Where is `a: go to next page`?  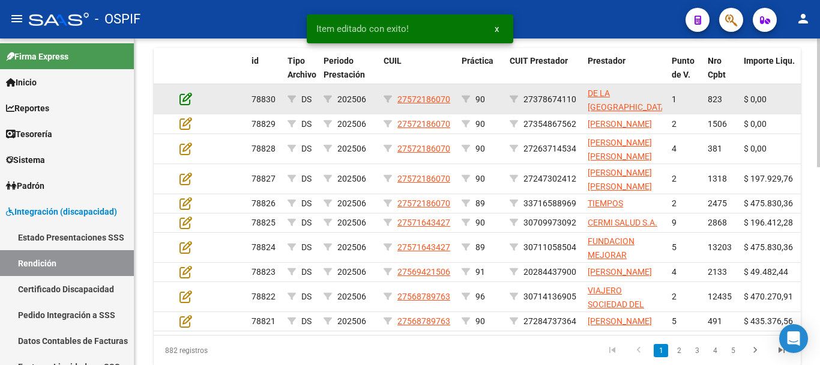
a: go to next page is located at coordinates (755, 350).